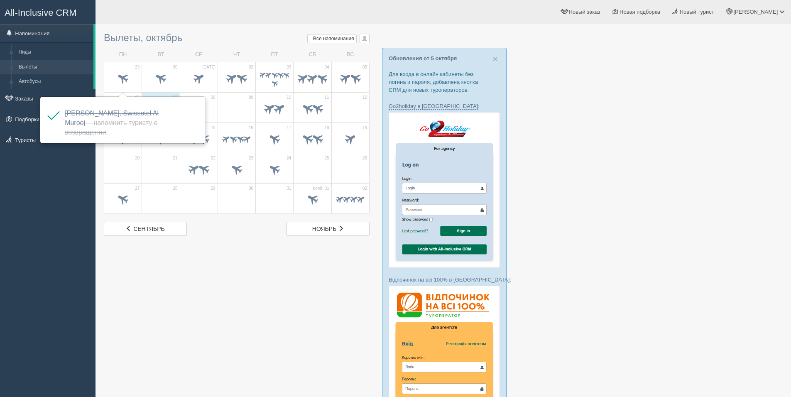  Describe the element at coordinates (41, 12) in the screenshot. I see `span: All-Inclusive CRM` at that location.